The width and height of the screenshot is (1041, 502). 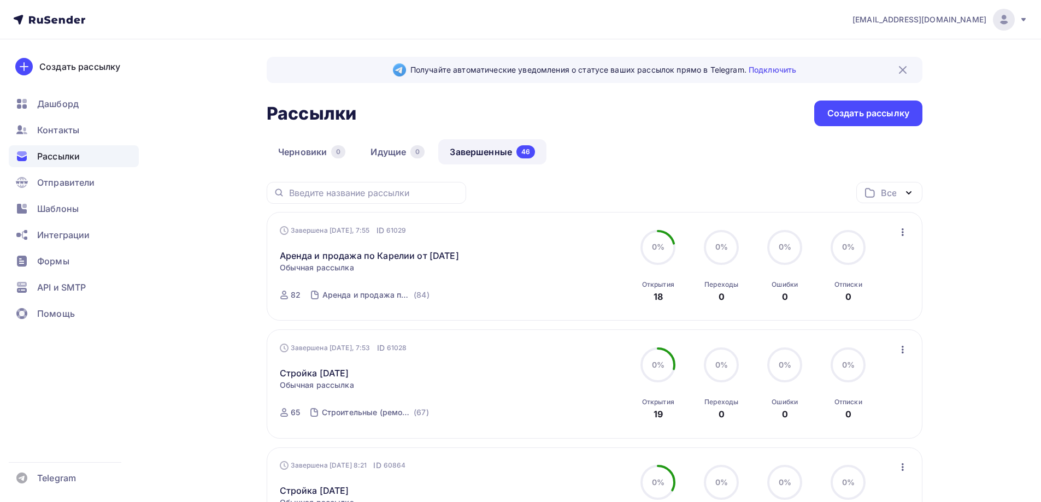 What do you see at coordinates (63, 235) in the screenshot?
I see `span: Интеграции` at bounding box center [63, 235].